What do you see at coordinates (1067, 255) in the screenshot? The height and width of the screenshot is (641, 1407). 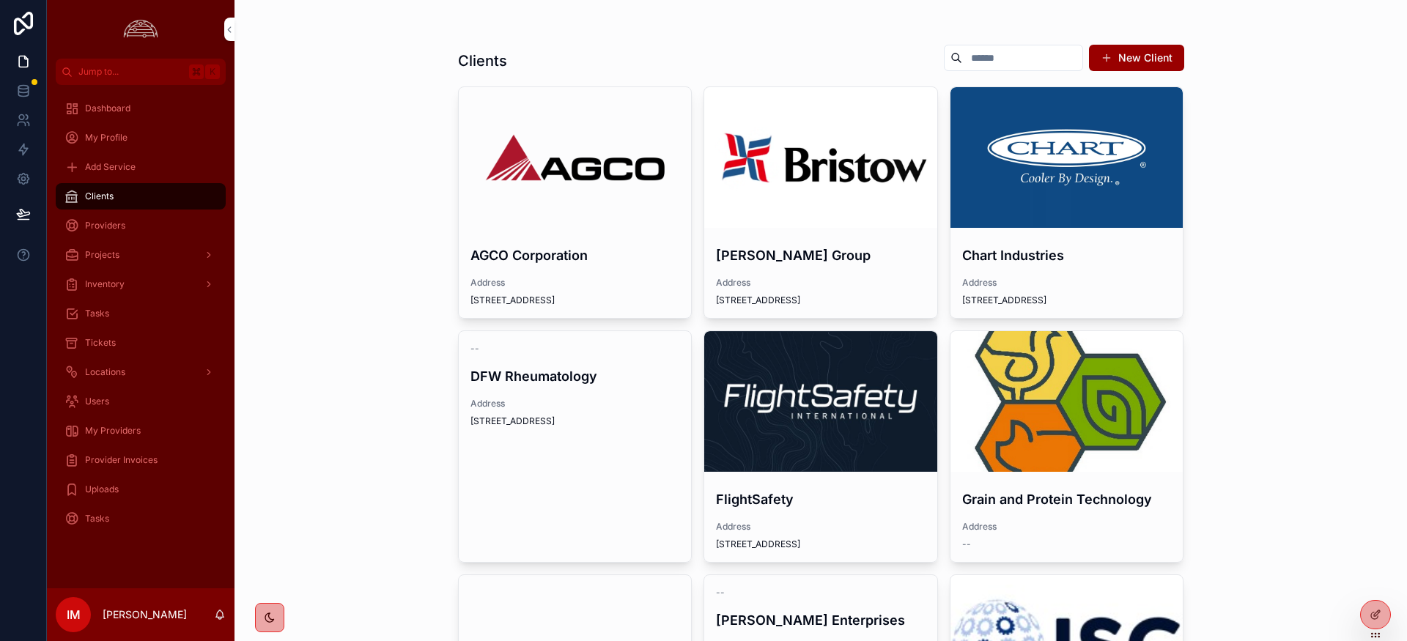 I see `h4: Chart Industries` at bounding box center [1067, 255].